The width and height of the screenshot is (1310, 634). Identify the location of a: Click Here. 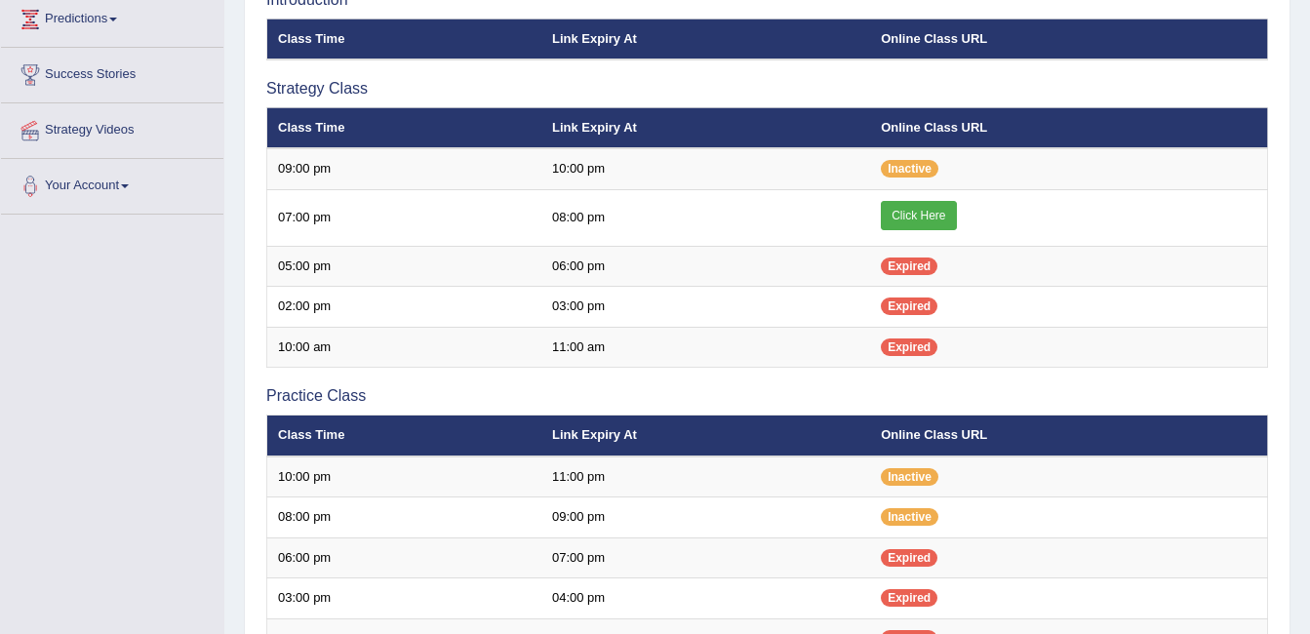
(918, 216).